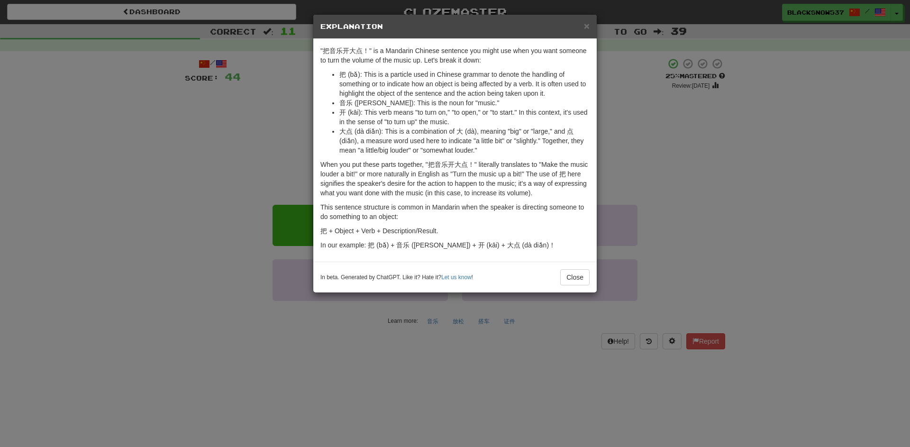 This screenshot has width=910, height=447. What do you see at coordinates (455, 55) in the screenshot?
I see `p: "把音乐开大点！" is a Mandarin Chinese sentence you might use when you want someone to turn the volume o...` at bounding box center [455, 55].